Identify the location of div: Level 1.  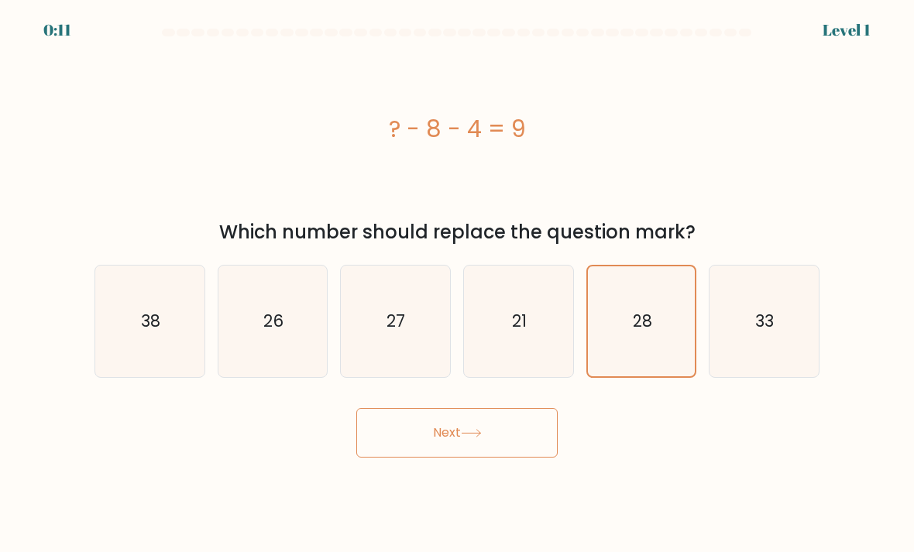
(847, 30).